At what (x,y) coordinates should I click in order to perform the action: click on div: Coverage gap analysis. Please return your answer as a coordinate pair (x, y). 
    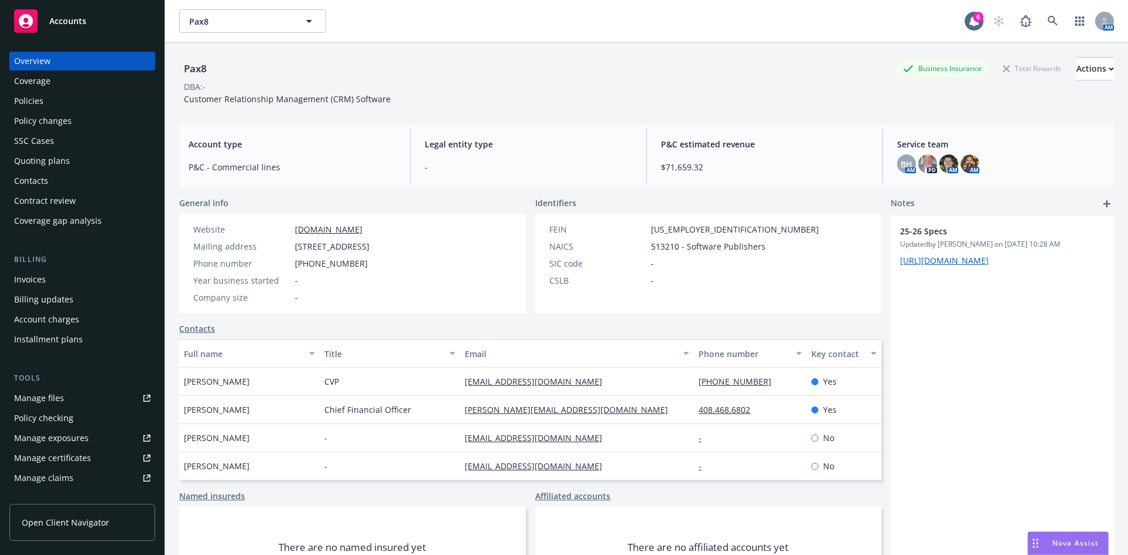
    Looking at the image, I should click on (58, 221).